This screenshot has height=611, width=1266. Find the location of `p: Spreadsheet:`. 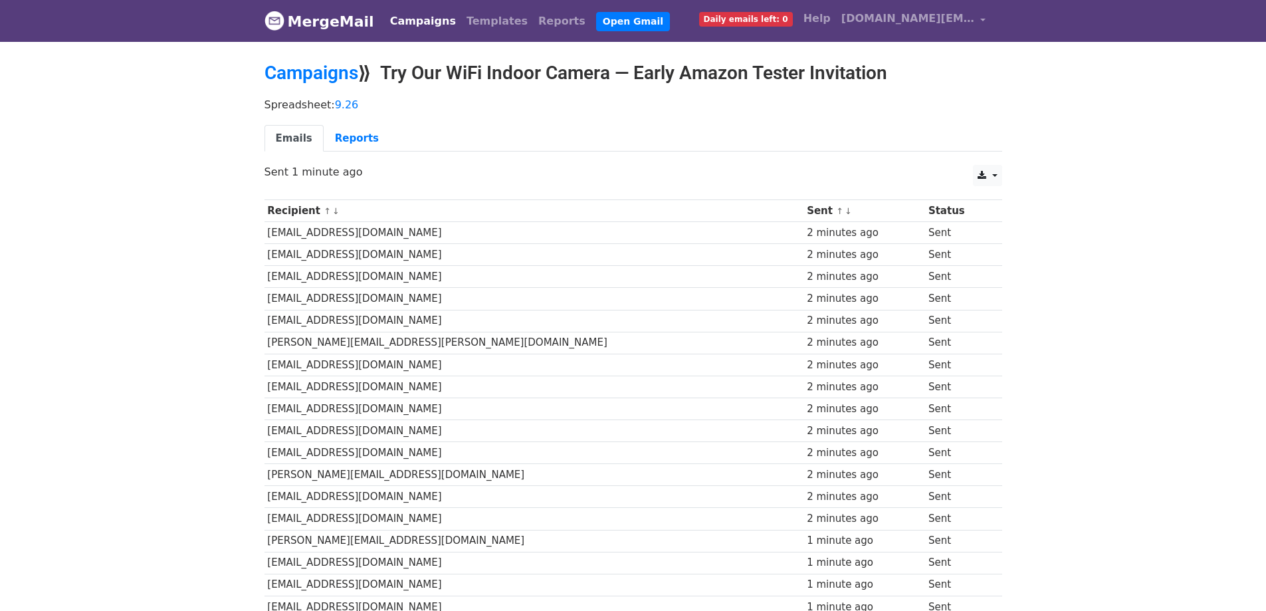

p: Spreadsheet: is located at coordinates (633, 104).